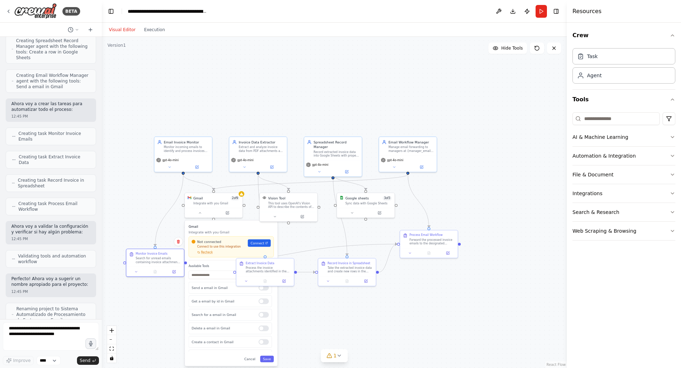  What do you see at coordinates (112, 349) in the screenshot?
I see `button: fit view` at bounding box center [112, 349].